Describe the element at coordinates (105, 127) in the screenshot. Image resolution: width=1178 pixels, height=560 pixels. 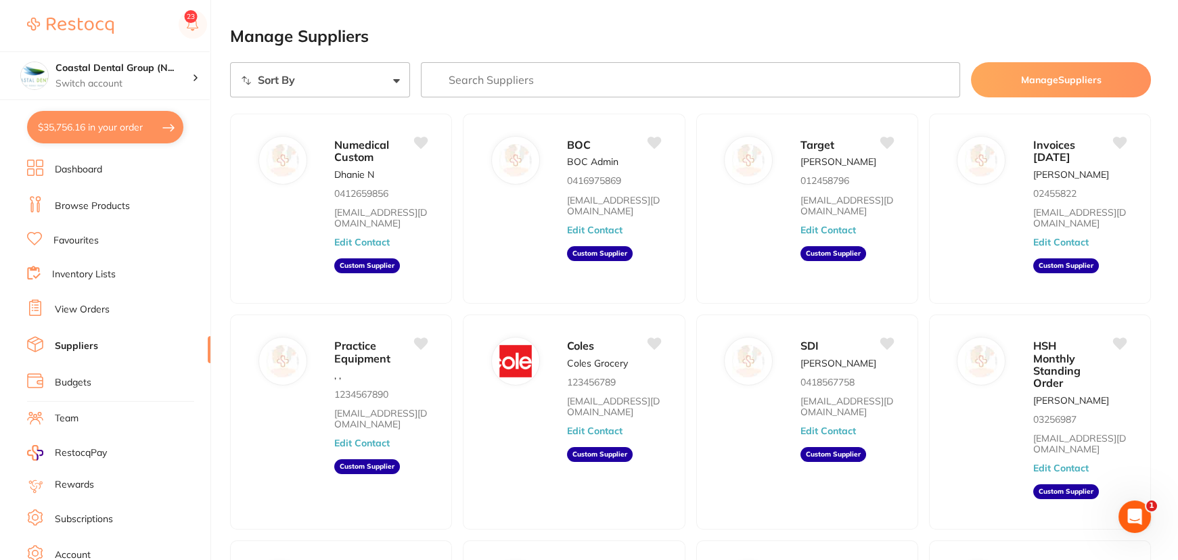
I see `button: $35,756.16 in your order` at that location.